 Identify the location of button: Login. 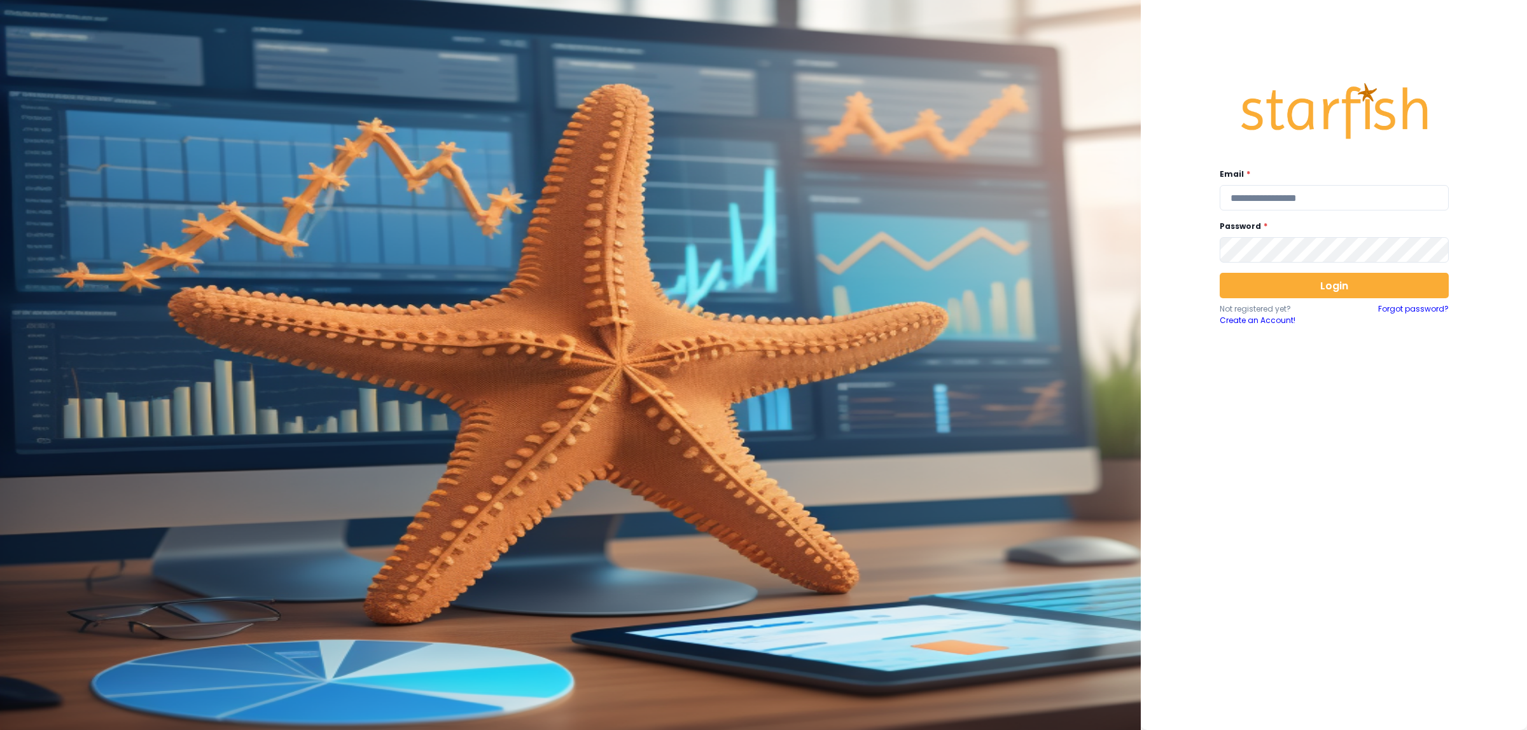
(1334, 286).